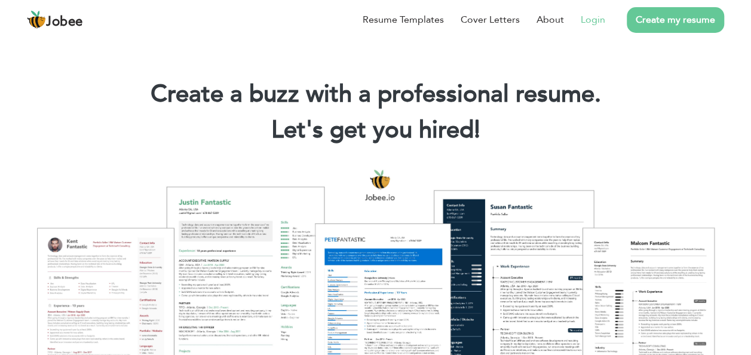 This screenshot has height=355, width=751. I want to click on h2: Let's, so click(375, 130).